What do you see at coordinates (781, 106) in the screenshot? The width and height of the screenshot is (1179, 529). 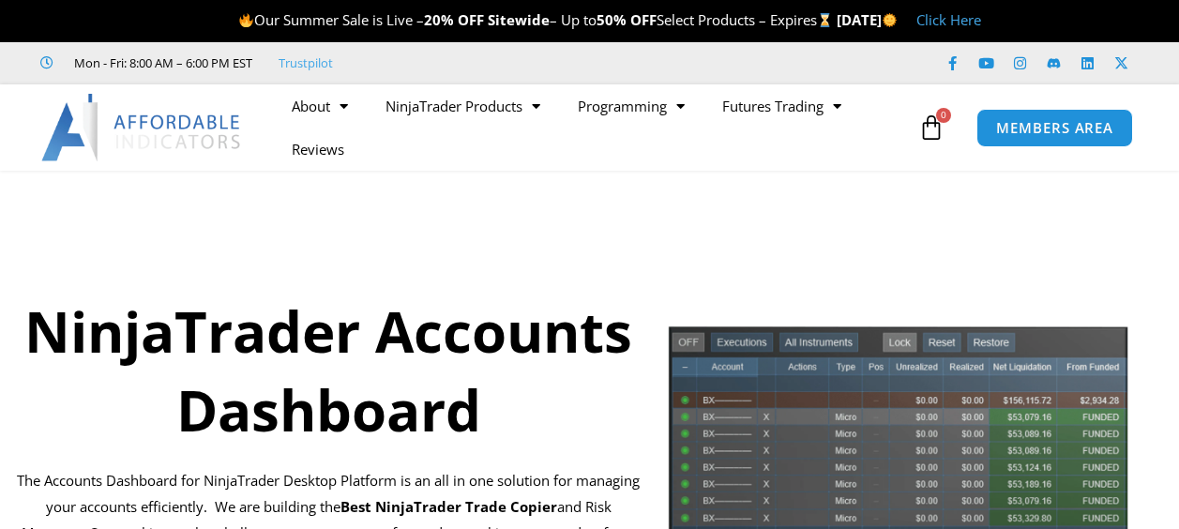 I see `a: Futures Trading` at bounding box center [781, 106].